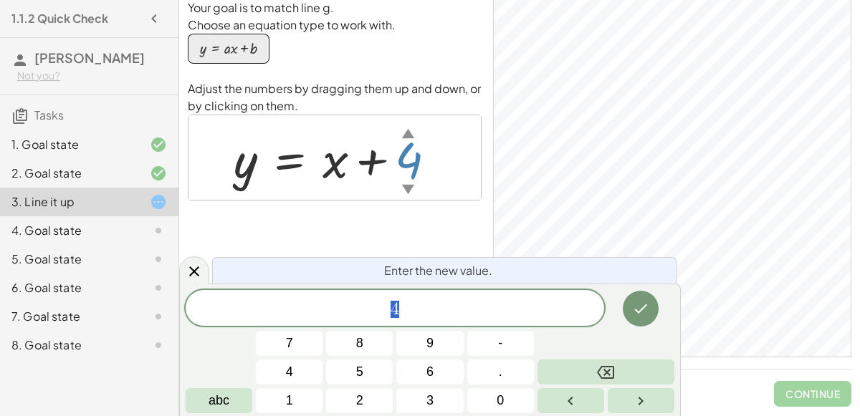 The width and height of the screenshot is (860, 416). What do you see at coordinates (69, 288) in the screenshot?
I see `div: 6. Goal state` at bounding box center [69, 288].